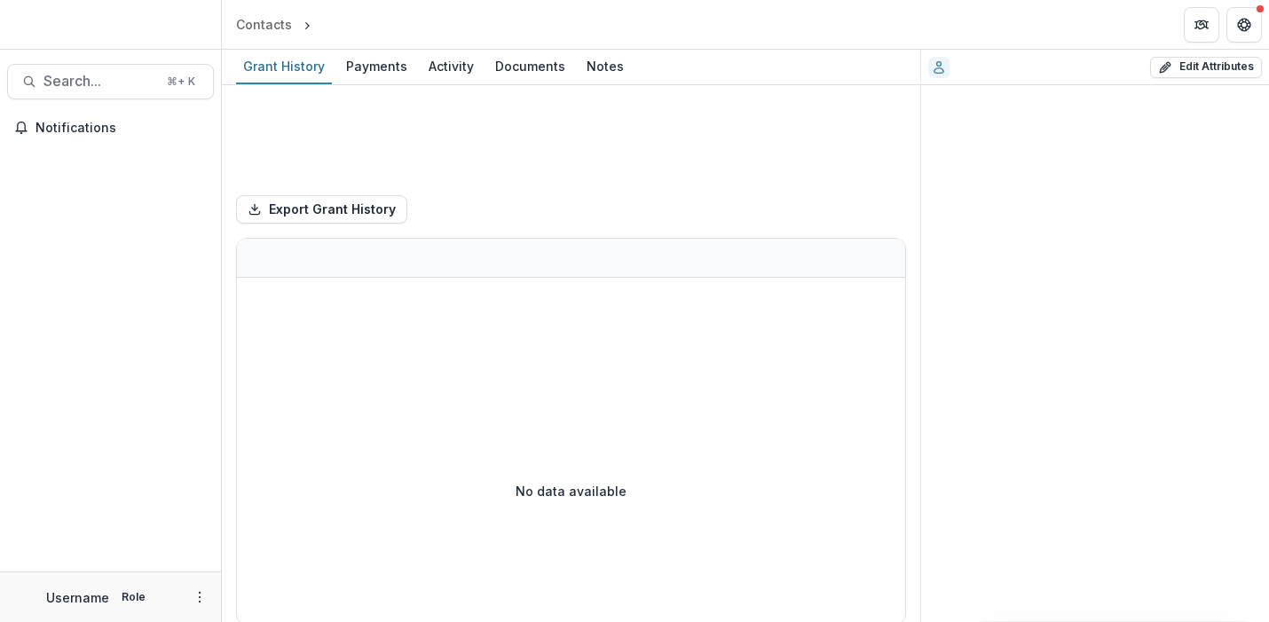 This screenshot has width=1269, height=622. What do you see at coordinates (530, 67) in the screenshot?
I see `a: Documents` at bounding box center [530, 67].